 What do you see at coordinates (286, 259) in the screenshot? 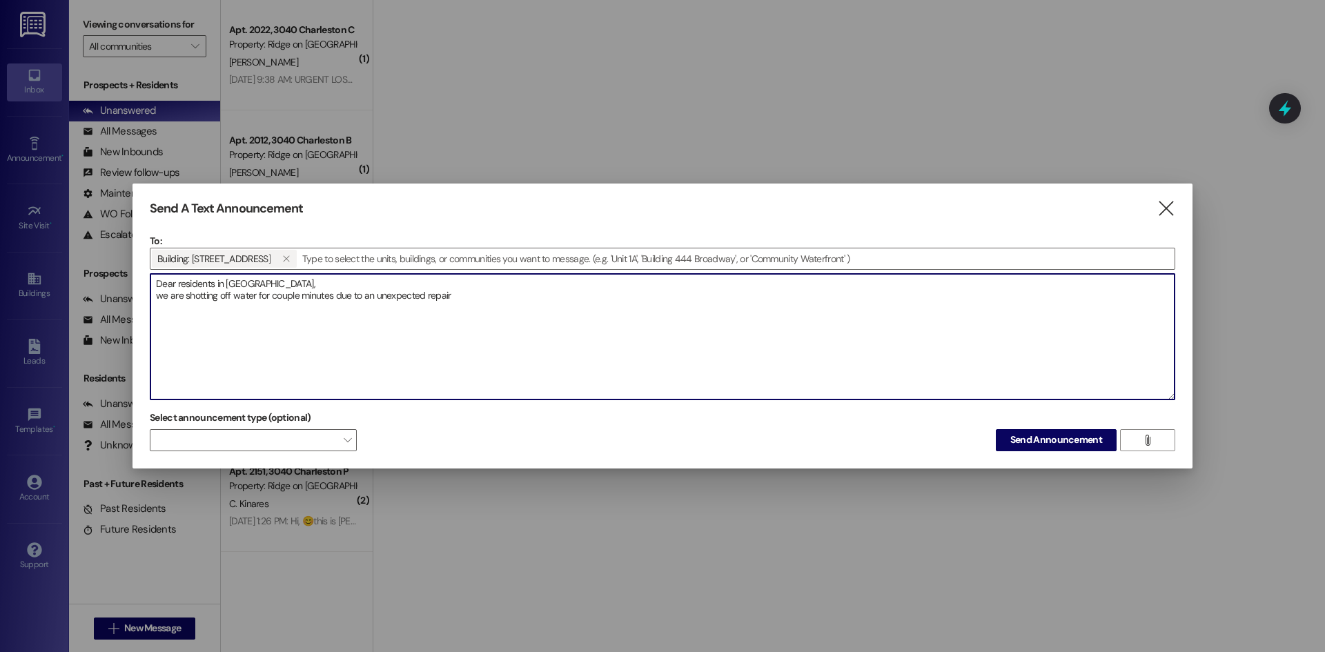
I see `button: Building: 3040 Charleston L` at bounding box center [286, 259].